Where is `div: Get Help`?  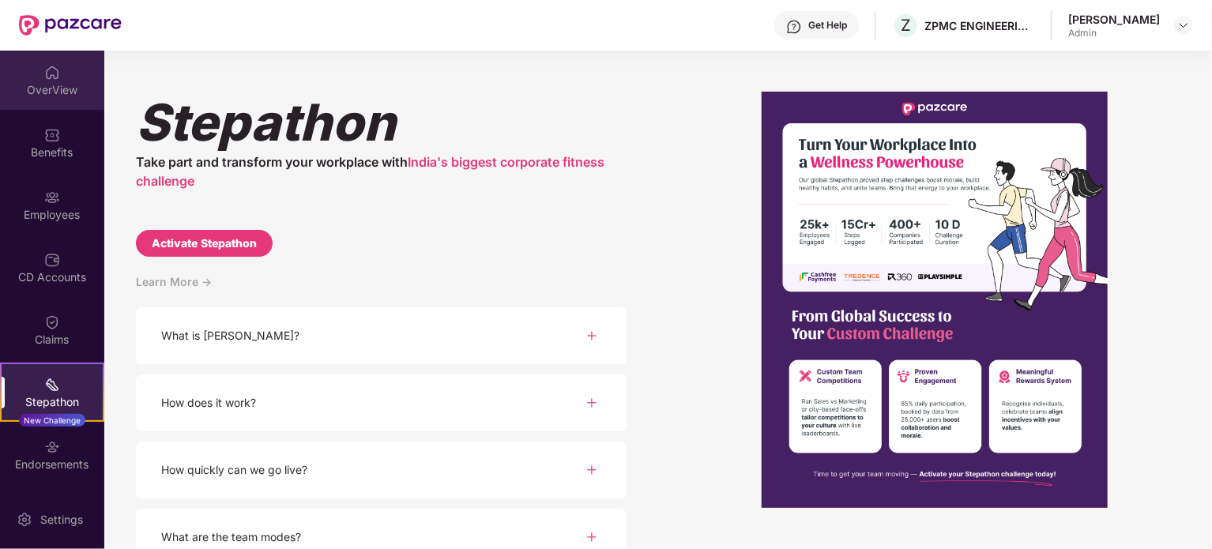
div: Get Help is located at coordinates (827, 25).